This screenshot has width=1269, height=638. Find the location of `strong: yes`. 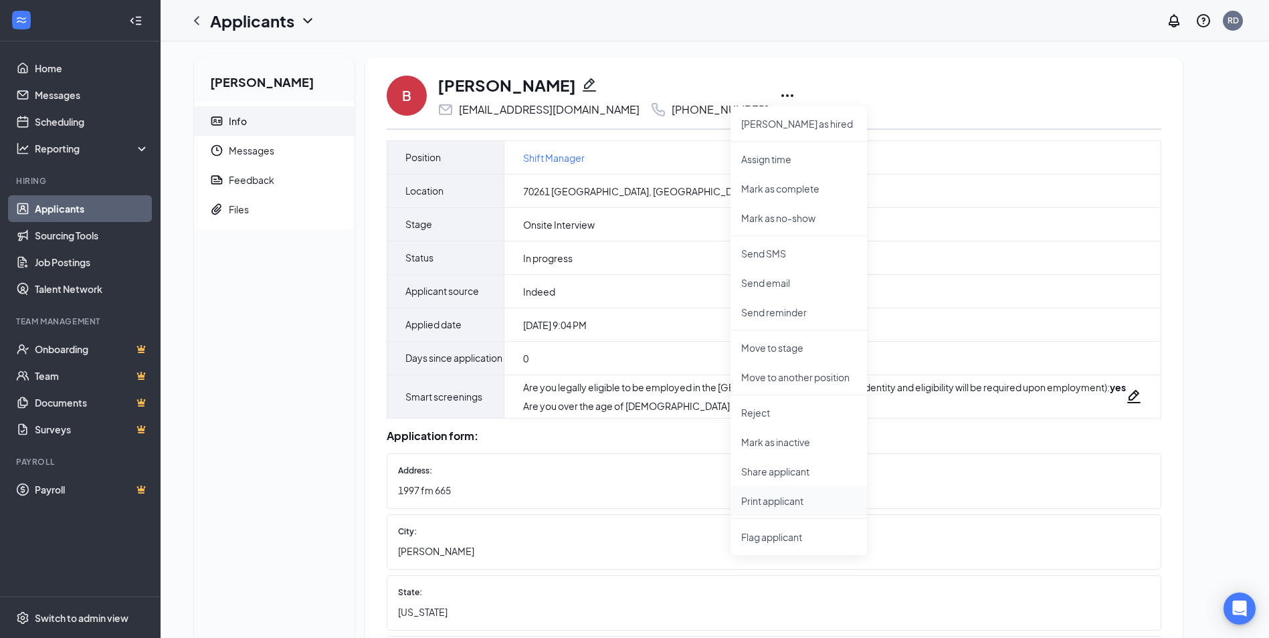

strong: yes is located at coordinates (1118, 387).